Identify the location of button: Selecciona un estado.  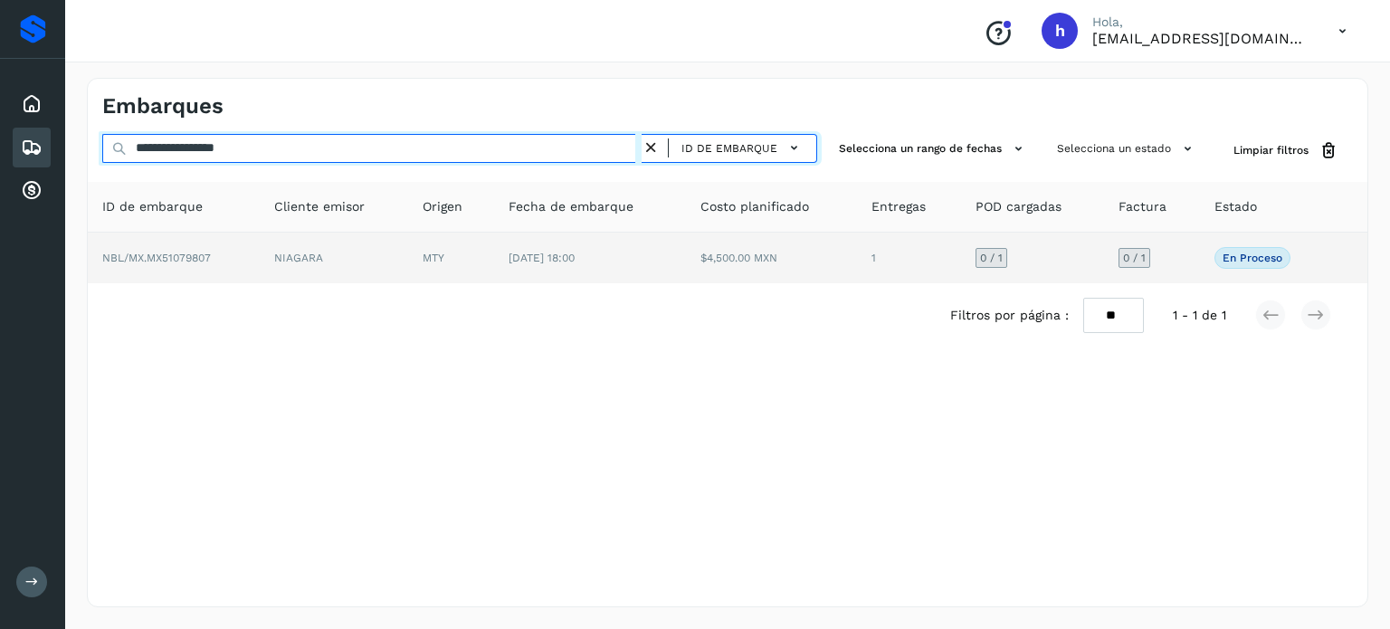
(1127, 148).